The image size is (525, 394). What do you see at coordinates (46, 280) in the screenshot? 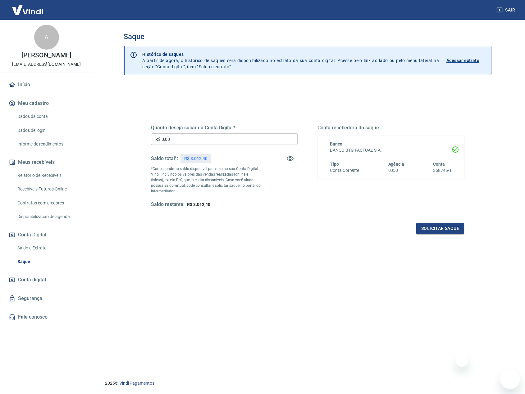
I see `a: Conta digital` at bounding box center [46, 280].